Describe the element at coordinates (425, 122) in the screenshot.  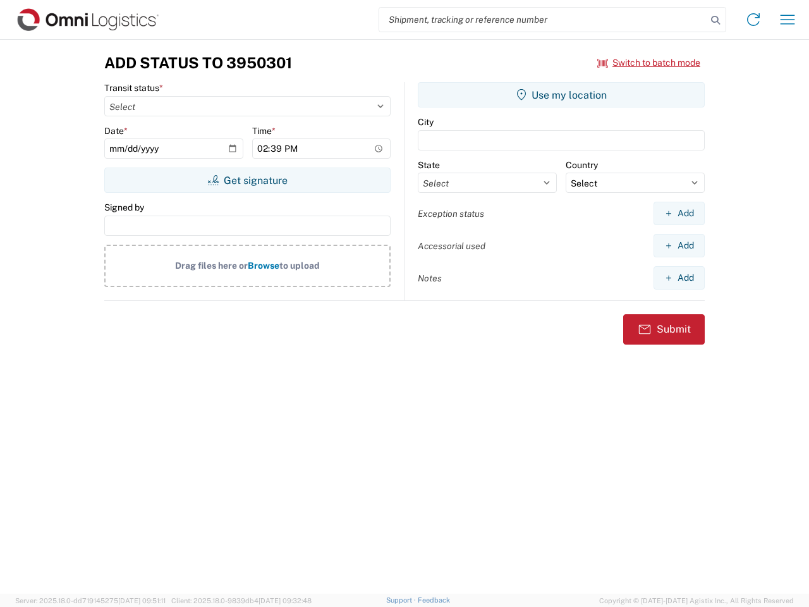
I see `label: City` at that location.